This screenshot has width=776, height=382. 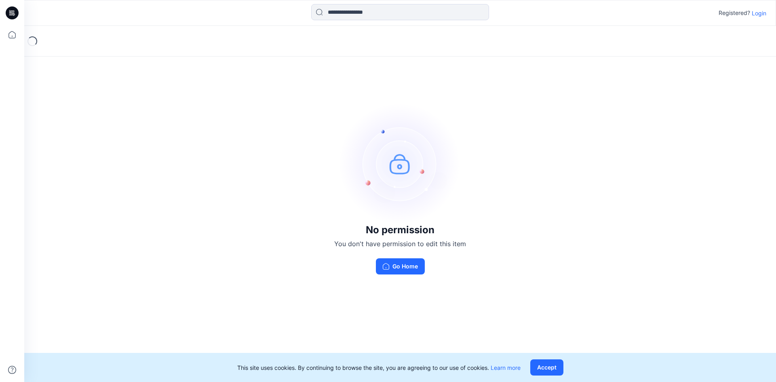 I want to click on button: Go Home, so click(x=400, y=266).